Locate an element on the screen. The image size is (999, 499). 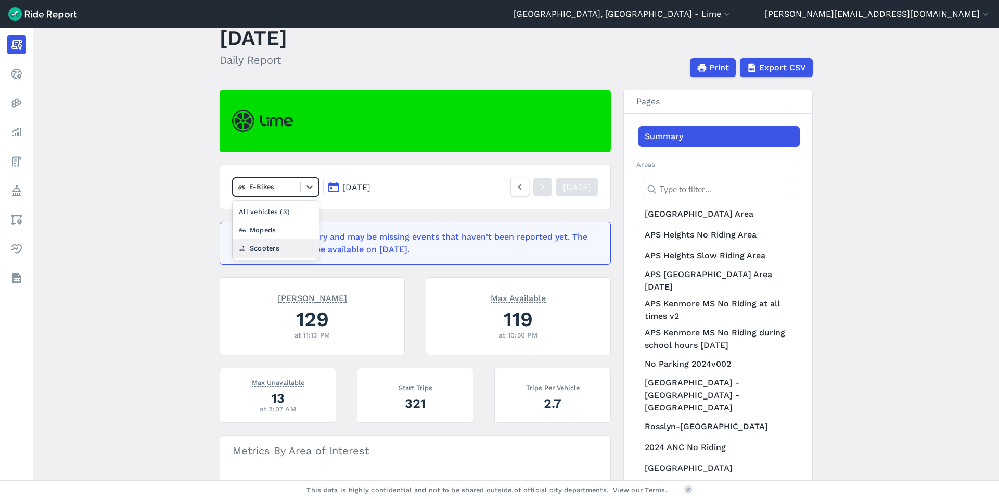
a: Areas is located at coordinates (17, 220).